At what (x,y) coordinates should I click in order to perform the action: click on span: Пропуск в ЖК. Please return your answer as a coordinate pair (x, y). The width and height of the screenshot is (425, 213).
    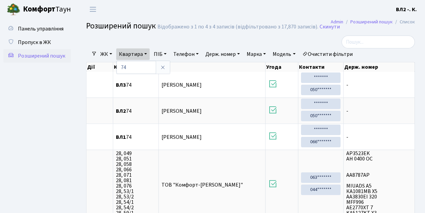
    Looking at the image, I should click on (34, 42).